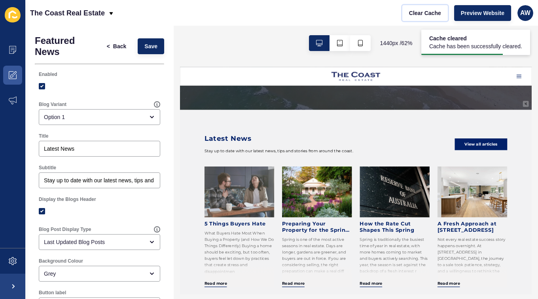 The width and height of the screenshot is (538, 299). Describe the element at coordinates (396, 43) in the screenshot. I see `span: 1440 px / 62 %` at that location.